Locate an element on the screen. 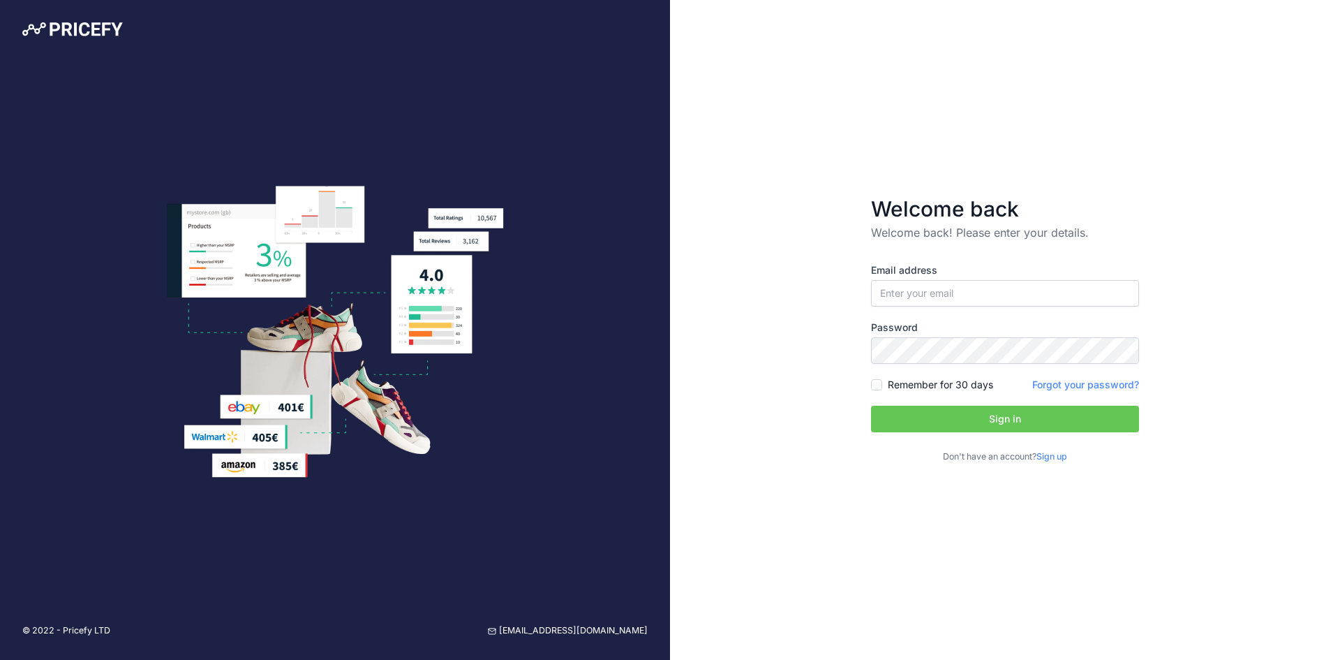 Image resolution: width=1340 pixels, height=660 pixels. label: Remember for 30 days is located at coordinates (940, 385).